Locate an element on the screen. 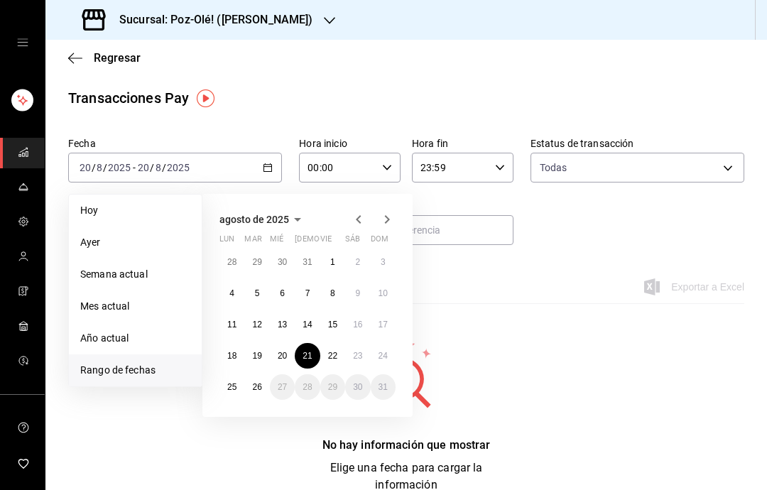 The height and width of the screenshot is (490, 767). abbr: 29 de julio de 2025 is located at coordinates (256, 262).